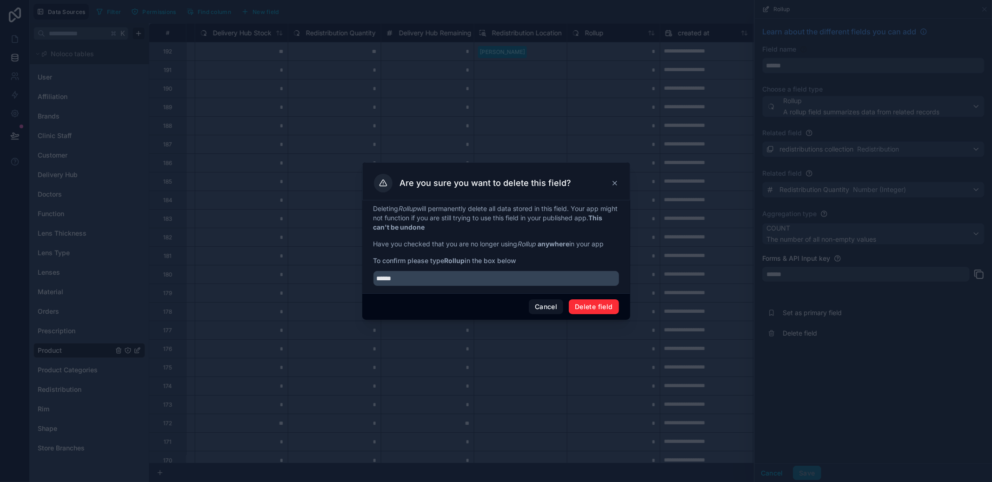  Describe the element at coordinates (593, 307) in the screenshot. I see `button: Delete field` at that location.